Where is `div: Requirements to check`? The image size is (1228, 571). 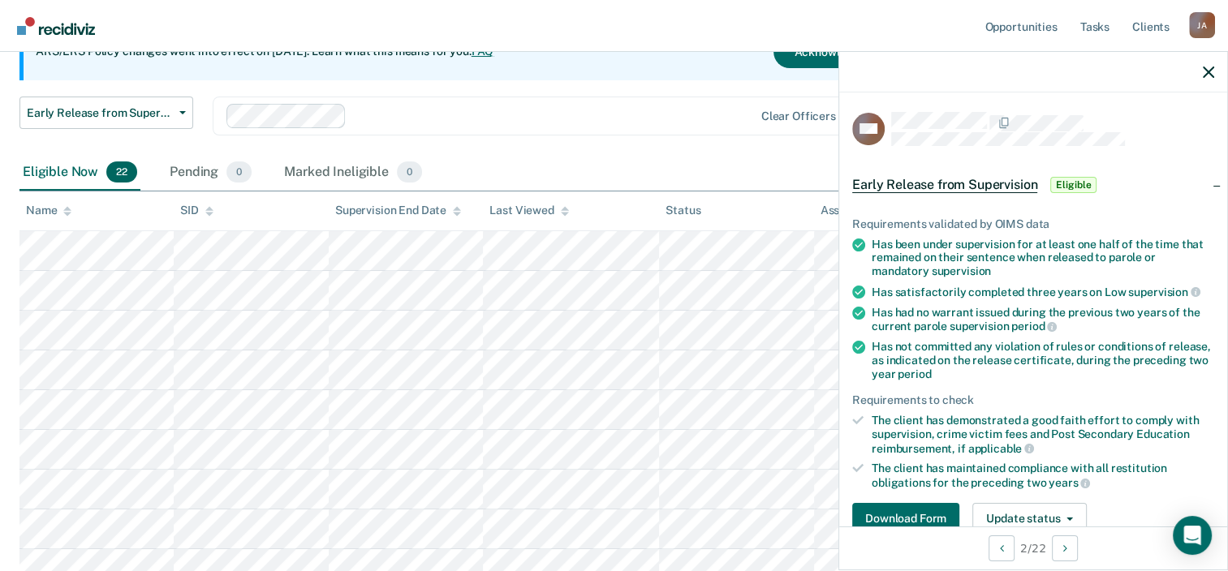
div: Requirements to check is located at coordinates (1033, 400).